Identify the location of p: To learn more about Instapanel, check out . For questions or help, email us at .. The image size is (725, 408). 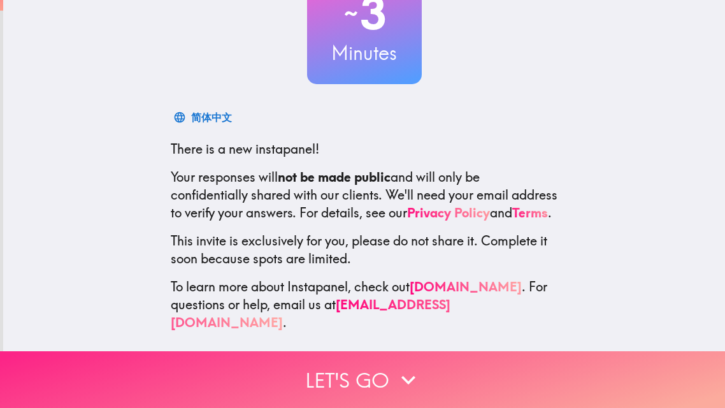
(364, 305).